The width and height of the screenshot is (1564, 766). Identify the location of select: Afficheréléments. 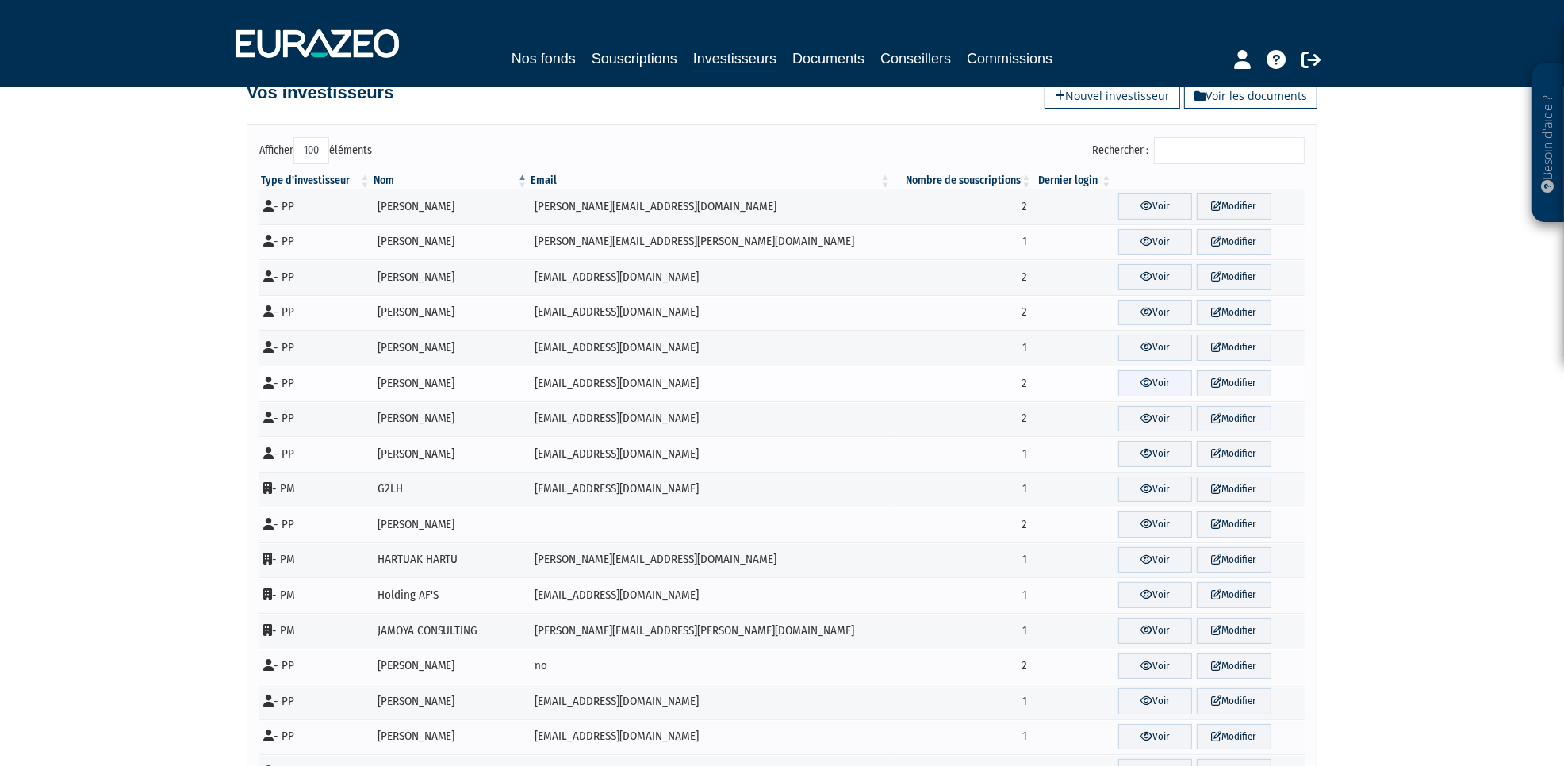
(311, 151).